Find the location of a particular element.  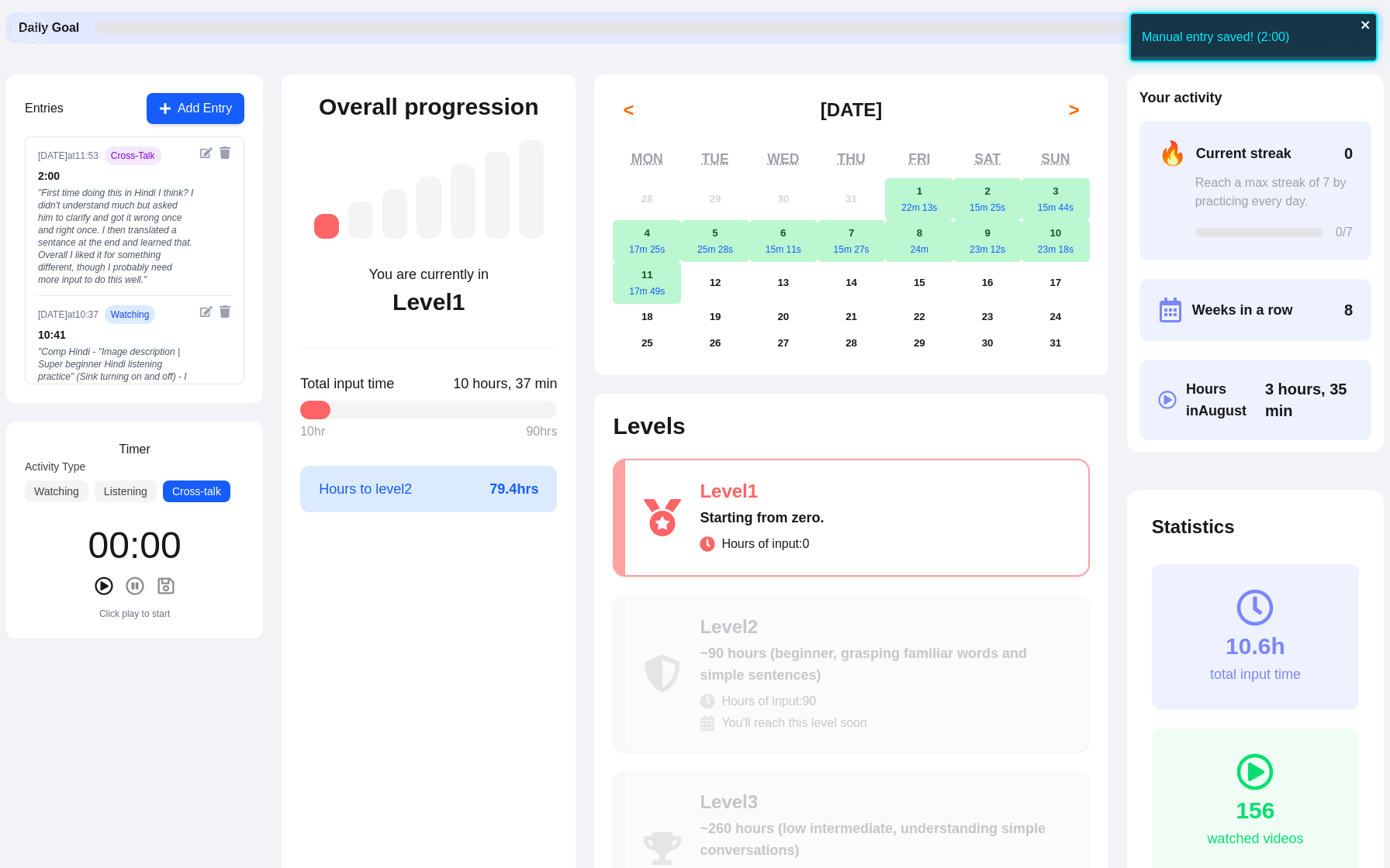

div: Level 2: ~90 hours (beginner, grasping familiar words and simple sentences) is located at coordinates (361, 220).